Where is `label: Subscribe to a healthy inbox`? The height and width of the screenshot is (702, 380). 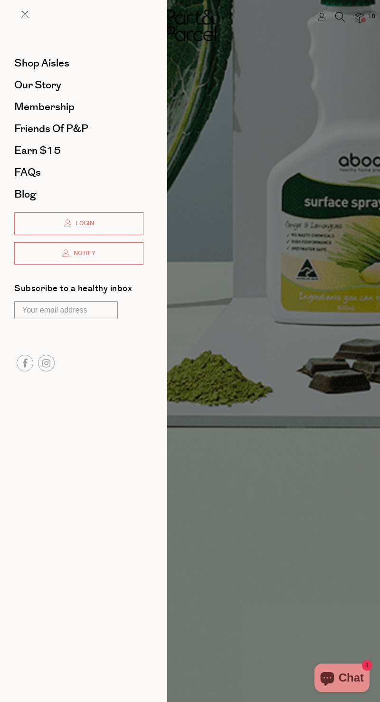 label: Subscribe to a healthy inbox is located at coordinates (73, 290).